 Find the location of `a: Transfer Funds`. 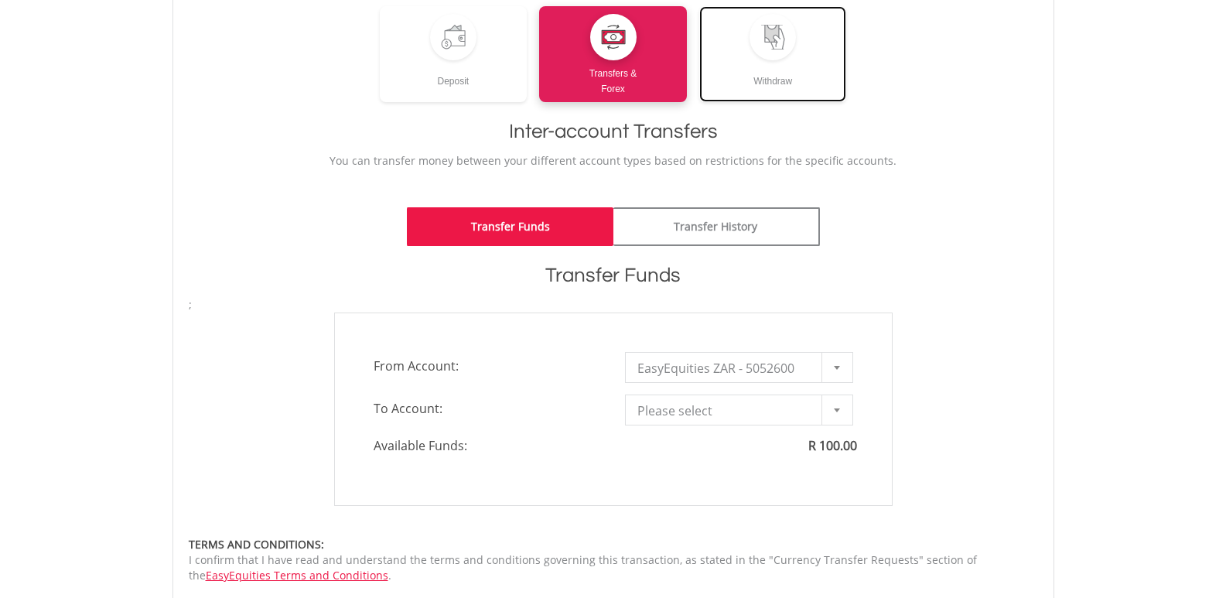

a: Transfer Funds is located at coordinates (510, 227).